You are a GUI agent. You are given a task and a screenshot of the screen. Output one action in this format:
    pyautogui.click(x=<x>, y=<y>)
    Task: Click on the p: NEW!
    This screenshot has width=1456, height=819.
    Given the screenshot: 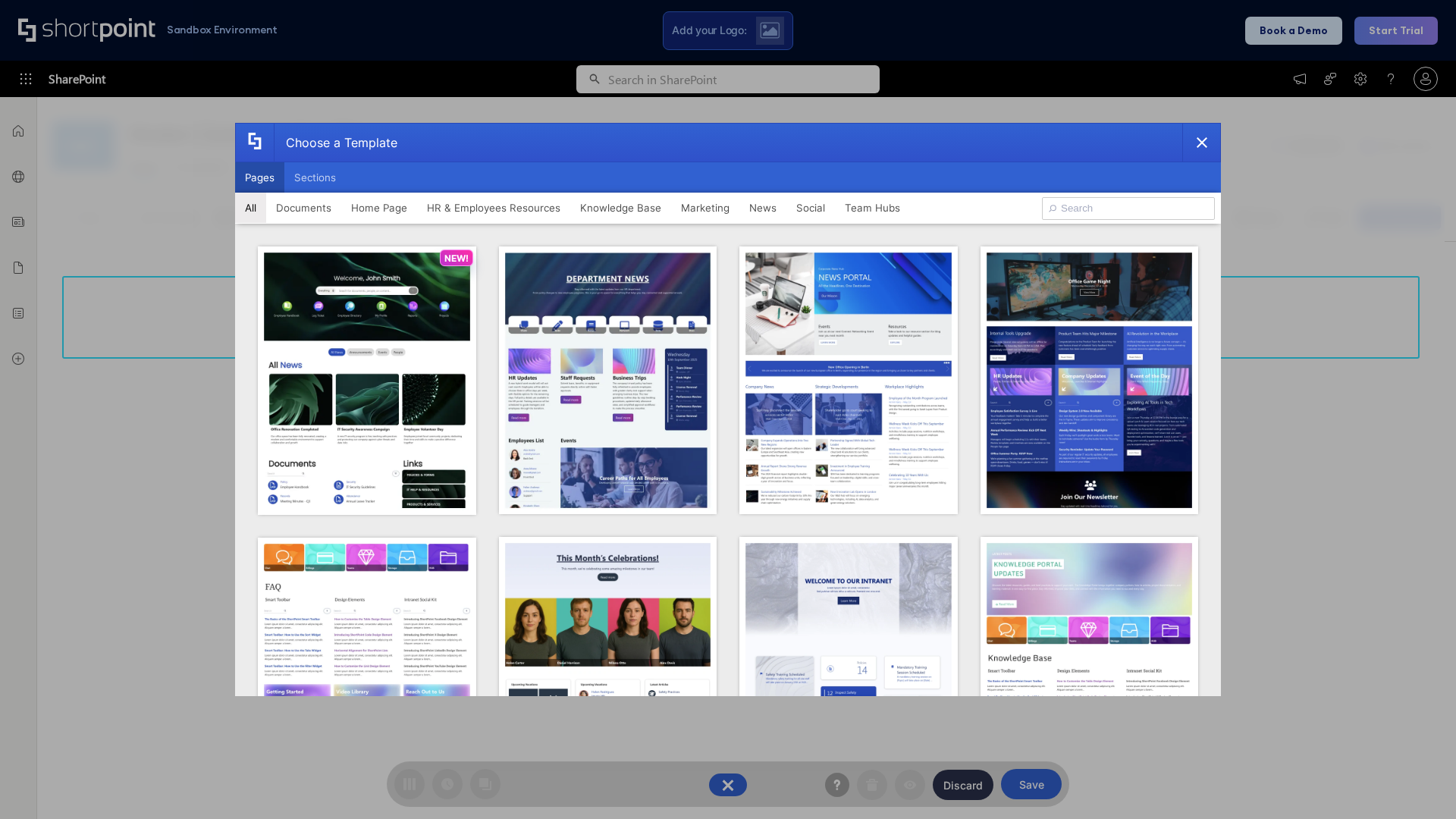 What is the action you would take?
    pyautogui.click(x=457, y=257)
    